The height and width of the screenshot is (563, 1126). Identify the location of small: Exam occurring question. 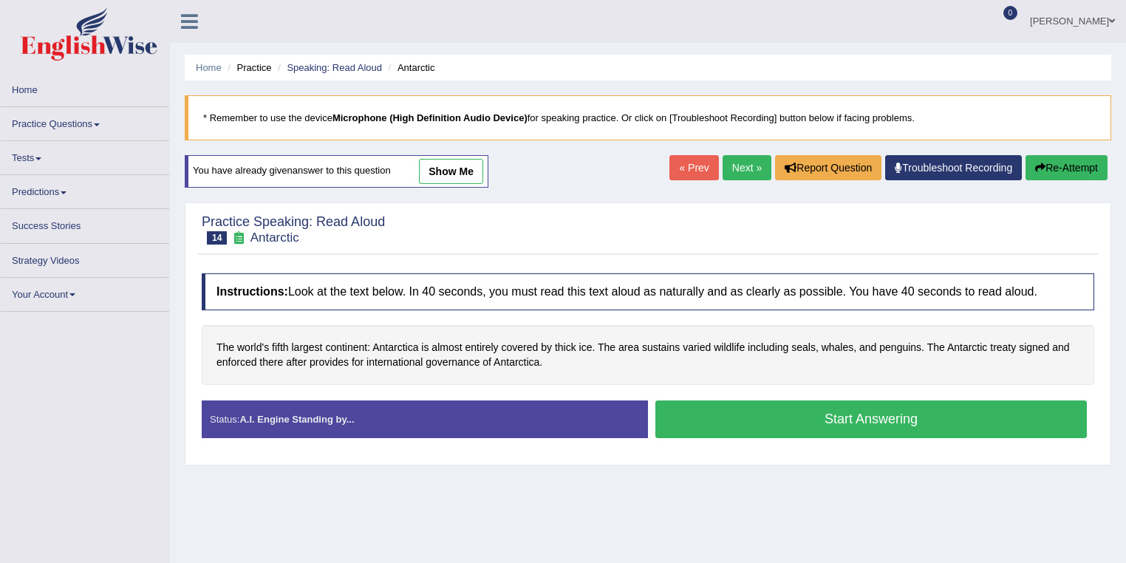
(238, 238).